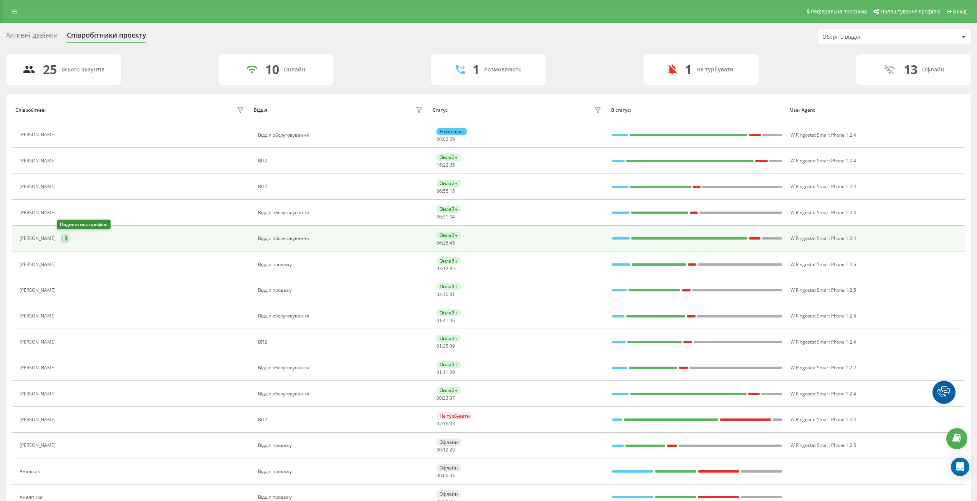 This screenshot has height=501, width=977. Describe the element at coordinates (715, 69) in the screenshot. I see `div: Не турбувати` at that location.